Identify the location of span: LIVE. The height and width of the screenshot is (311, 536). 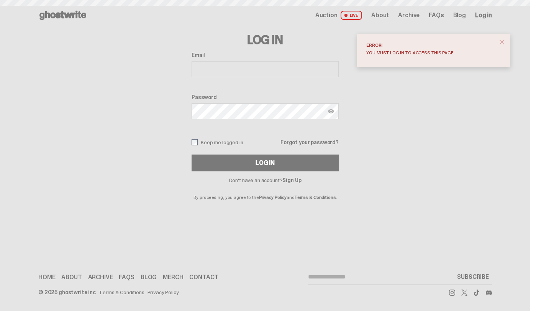
(351, 15).